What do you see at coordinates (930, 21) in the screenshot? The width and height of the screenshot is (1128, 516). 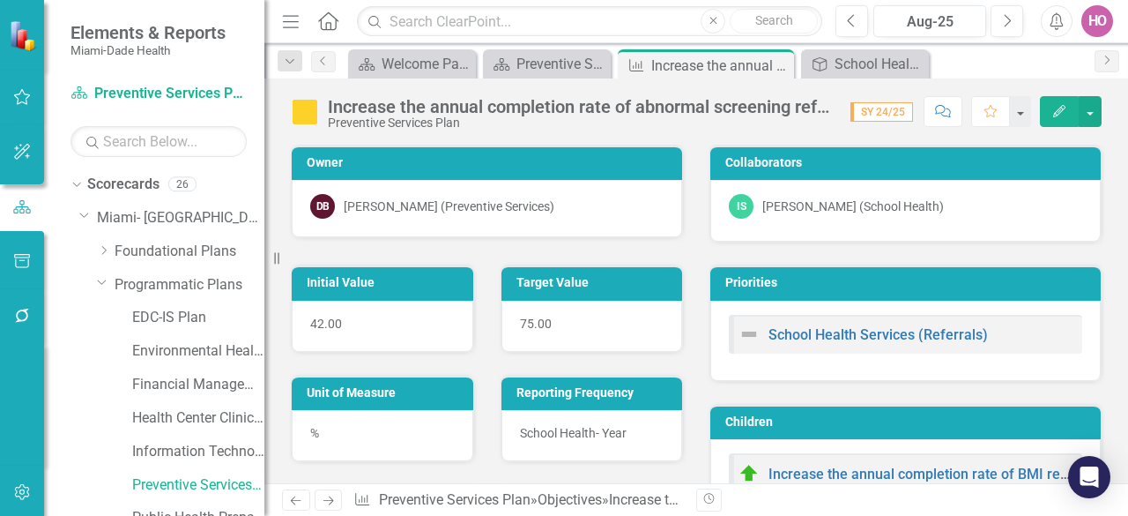 I see `button: Aug-25` at bounding box center [930, 21].